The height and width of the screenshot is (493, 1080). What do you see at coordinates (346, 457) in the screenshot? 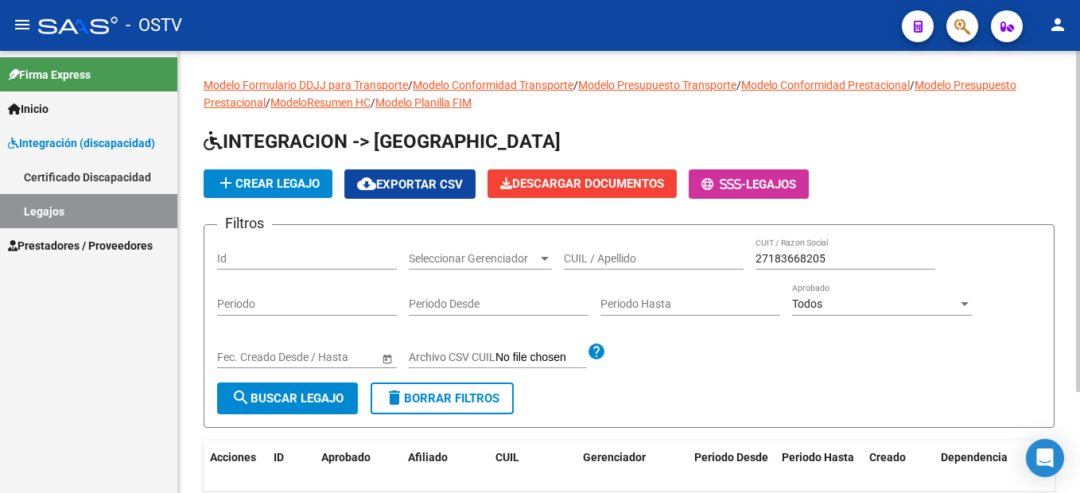
I see `span: Aprobado` at bounding box center [346, 457].